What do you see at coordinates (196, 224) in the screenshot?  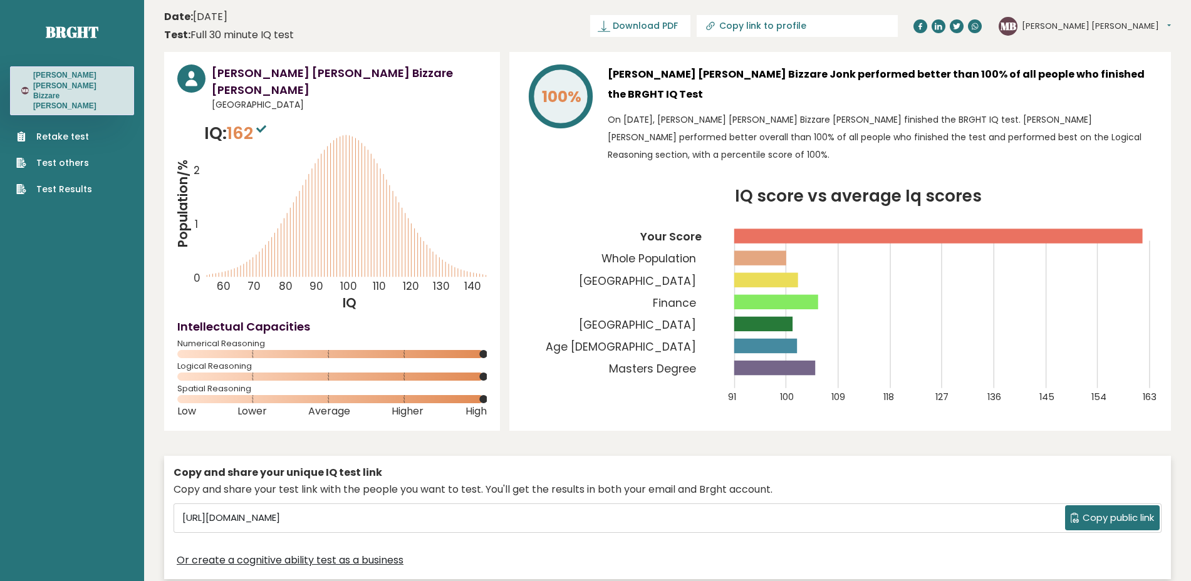 I see `tspan: 1` at bounding box center [196, 224].